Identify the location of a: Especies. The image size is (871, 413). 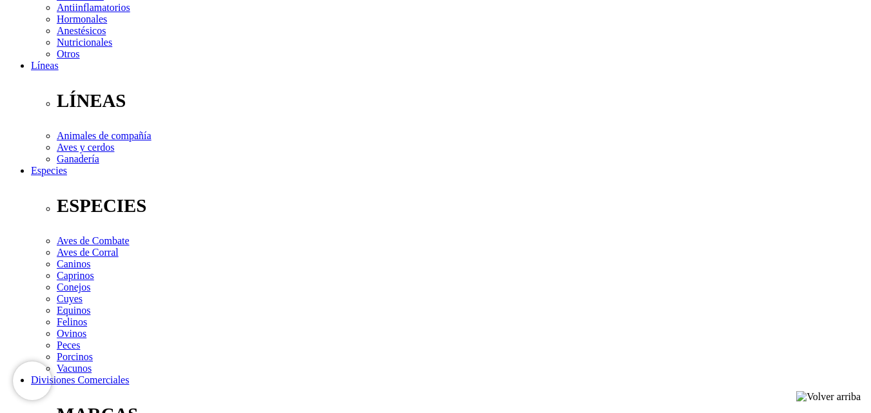
(49, 170).